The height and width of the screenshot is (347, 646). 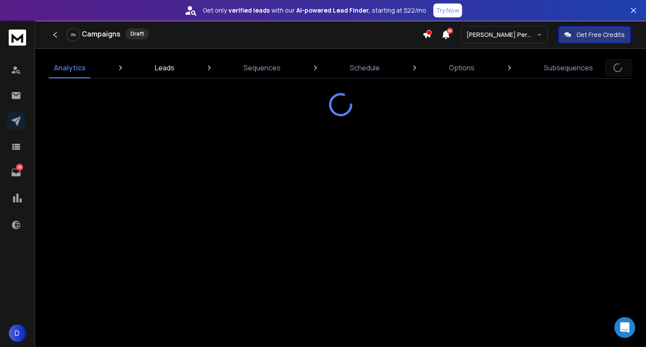 What do you see at coordinates (249, 10) in the screenshot?
I see `strong: verified leads` at bounding box center [249, 10].